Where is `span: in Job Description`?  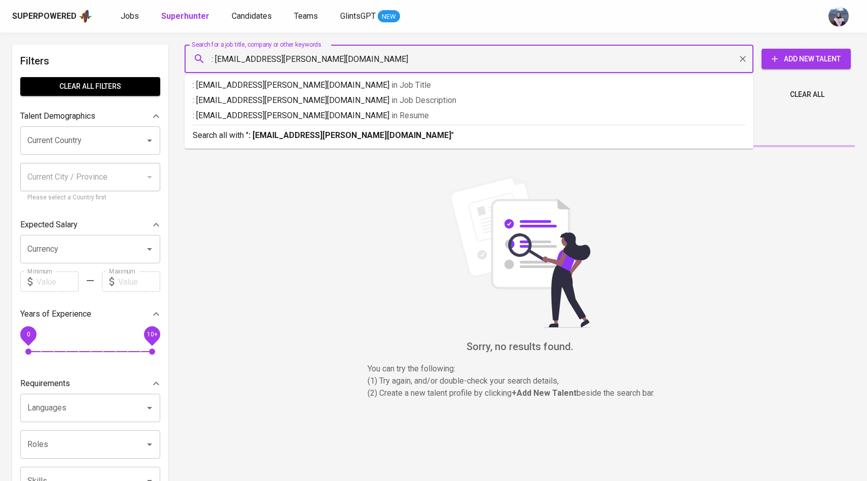 span: in Job Description is located at coordinates (424, 100).